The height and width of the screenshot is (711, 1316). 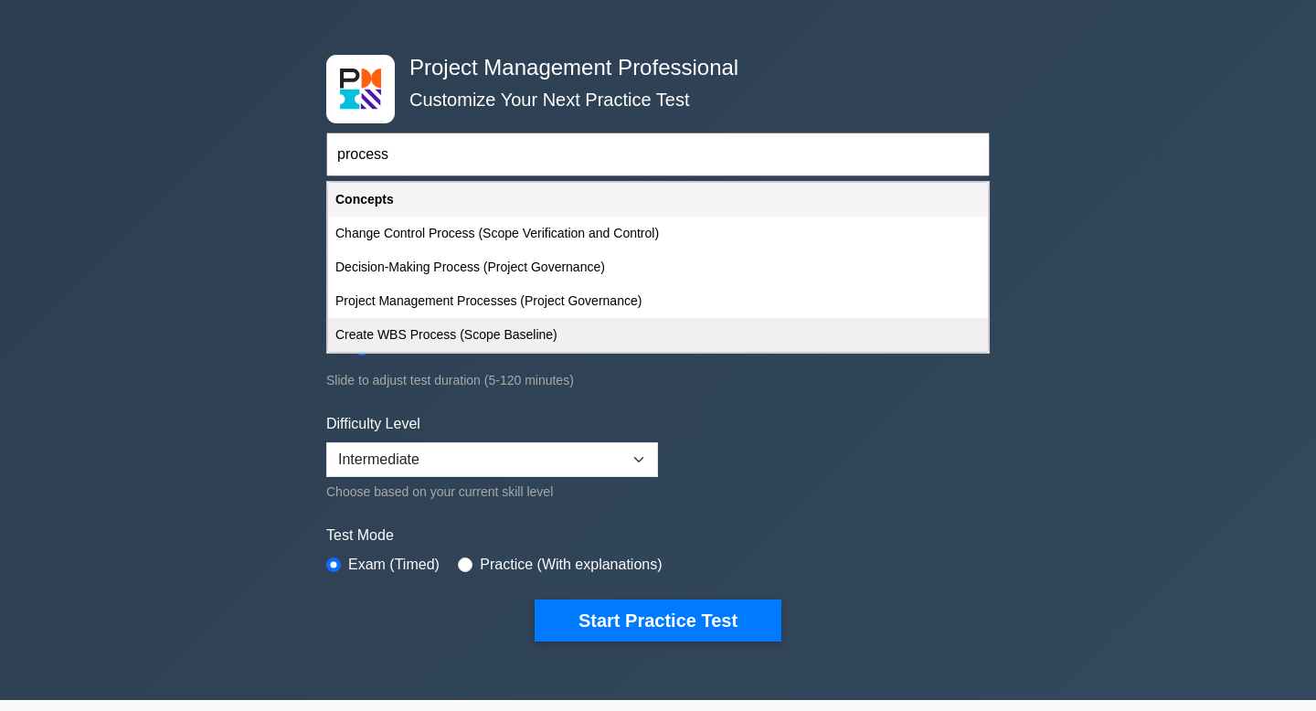 What do you see at coordinates (570, 565) in the screenshot?
I see `label: Practice (With explanations)` at bounding box center [570, 565].